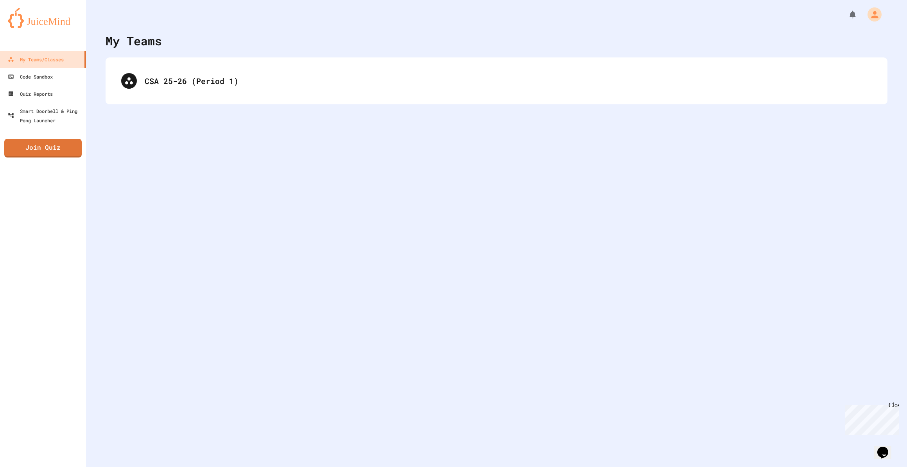  I want to click on div: My Account, so click(871, 14).